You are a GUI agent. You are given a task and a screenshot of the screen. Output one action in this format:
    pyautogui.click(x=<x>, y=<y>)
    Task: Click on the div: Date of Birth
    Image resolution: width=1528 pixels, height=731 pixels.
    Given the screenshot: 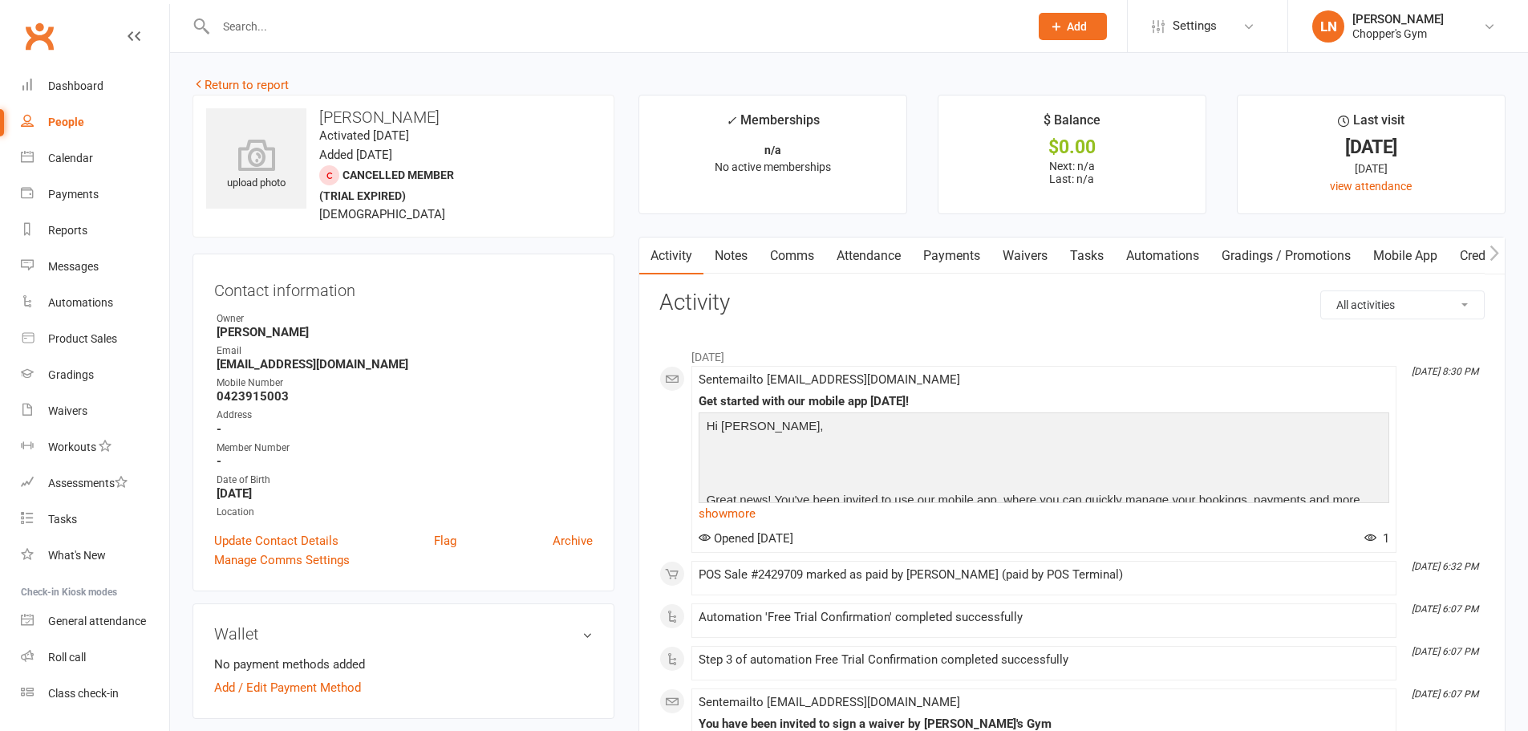 What is the action you would take?
    pyautogui.click(x=404, y=480)
    